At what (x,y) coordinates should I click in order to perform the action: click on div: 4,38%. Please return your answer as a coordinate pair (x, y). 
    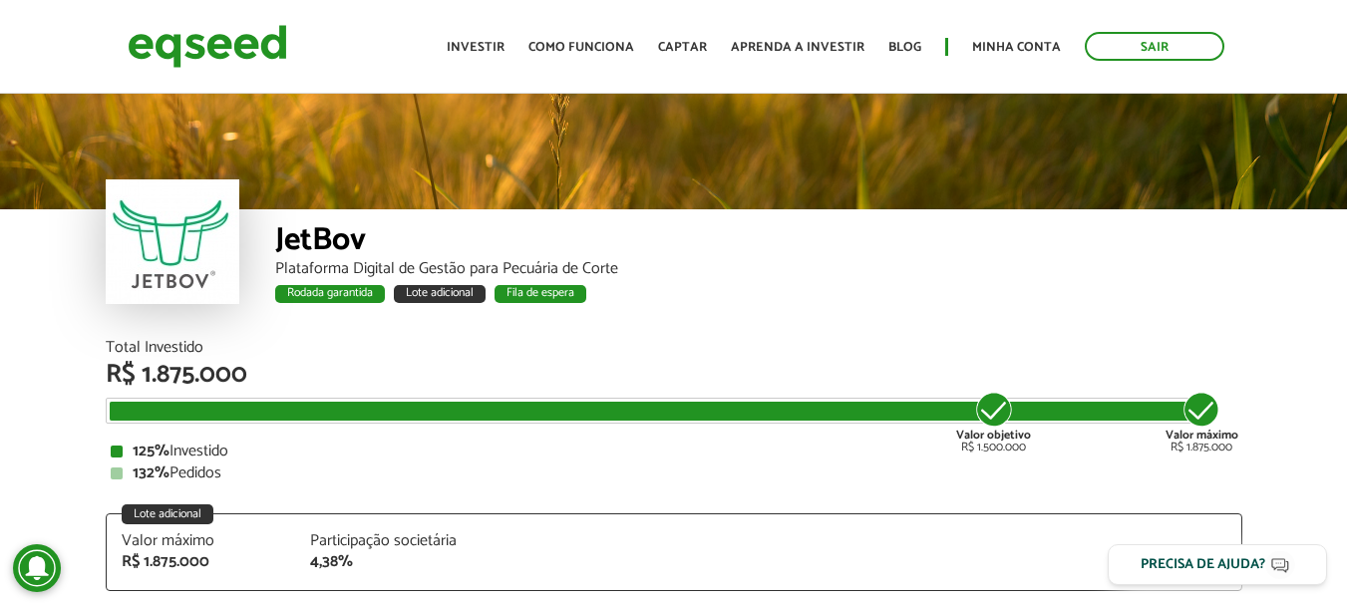
    Looking at the image, I should click on (390, 562).